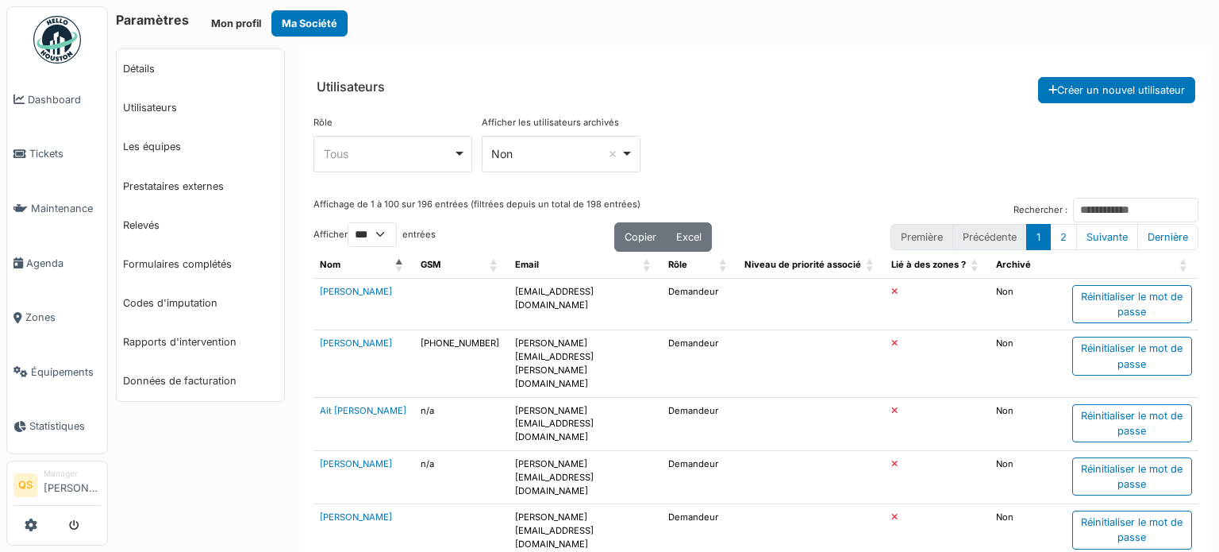  I want to click on button: Last, so click(1168, 237).